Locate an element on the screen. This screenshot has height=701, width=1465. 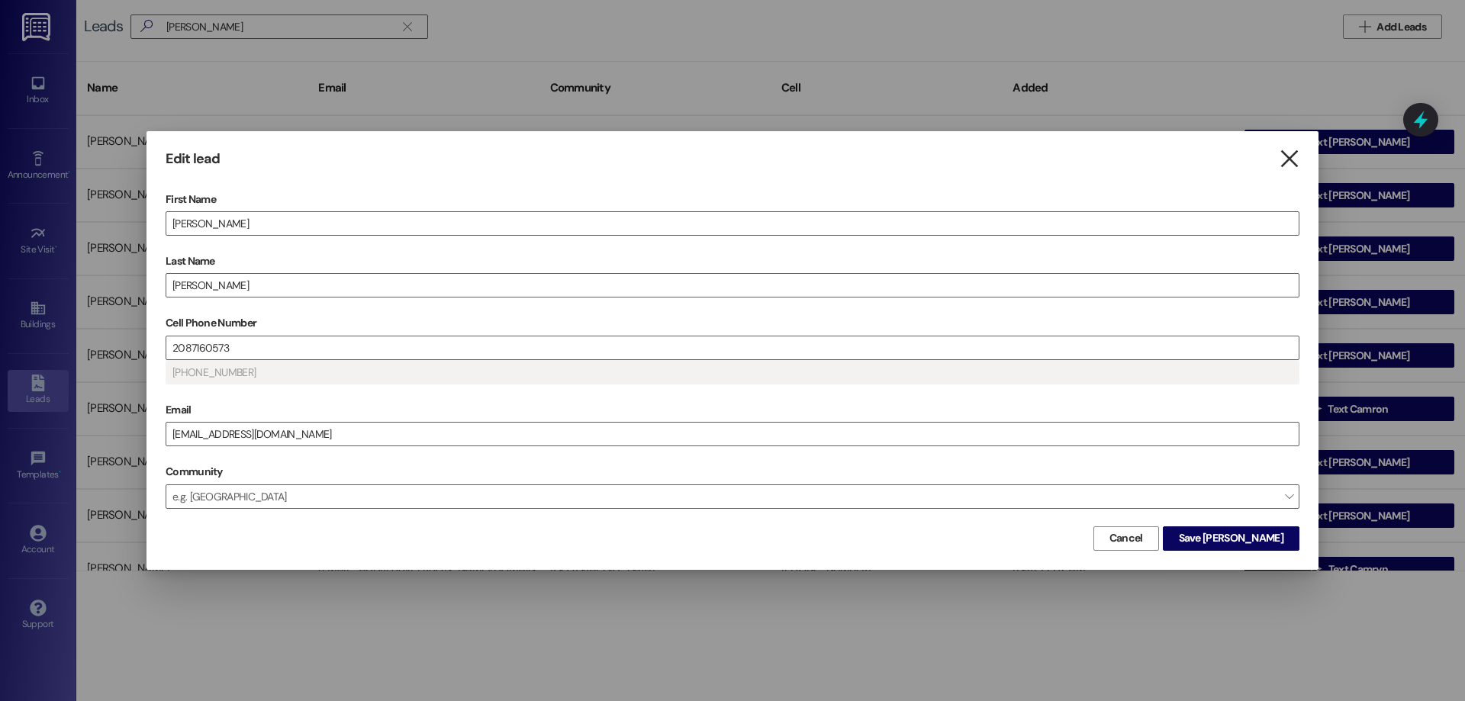
span: Cancel is located at coordinates (1126, 538).